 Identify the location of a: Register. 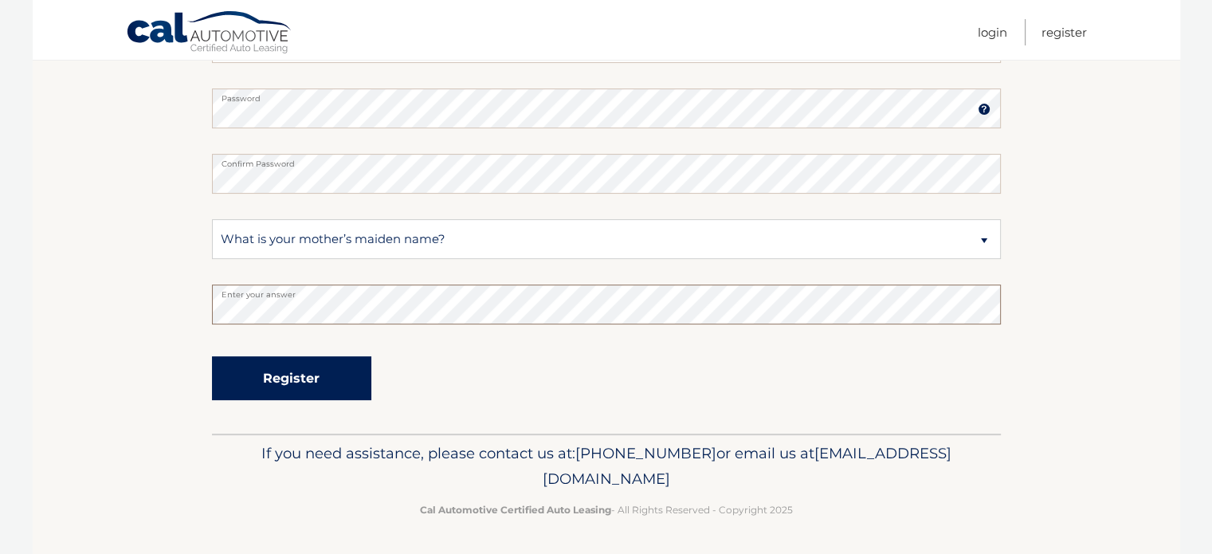
(1064, 32).